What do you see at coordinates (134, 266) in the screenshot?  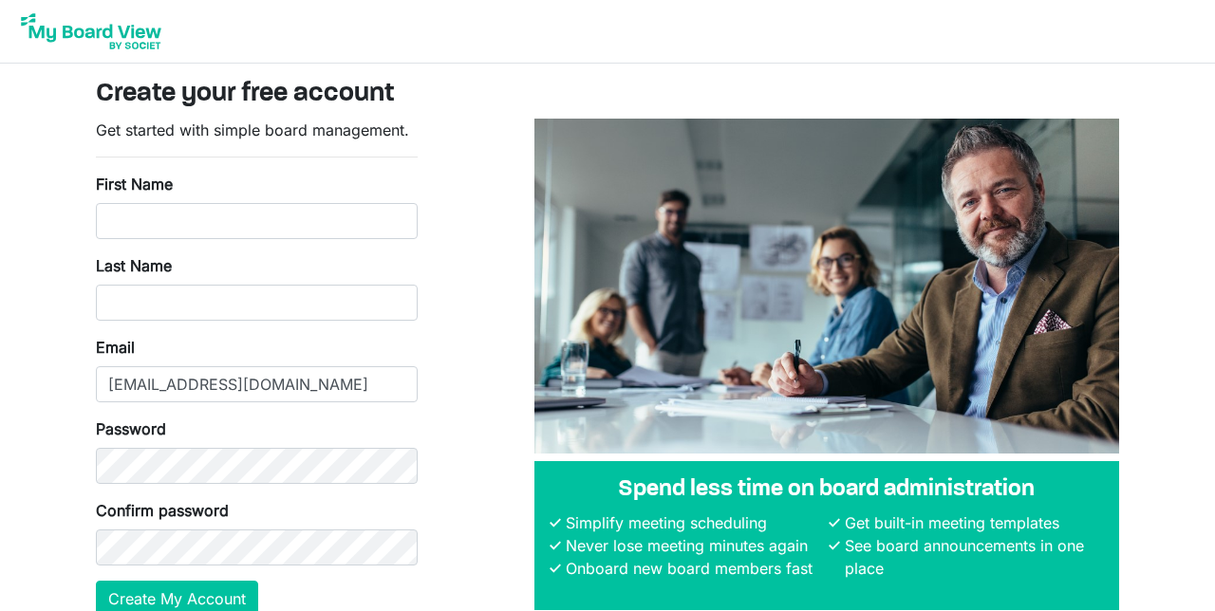 I see `label: Last Name` at bounding box center [134, 266].